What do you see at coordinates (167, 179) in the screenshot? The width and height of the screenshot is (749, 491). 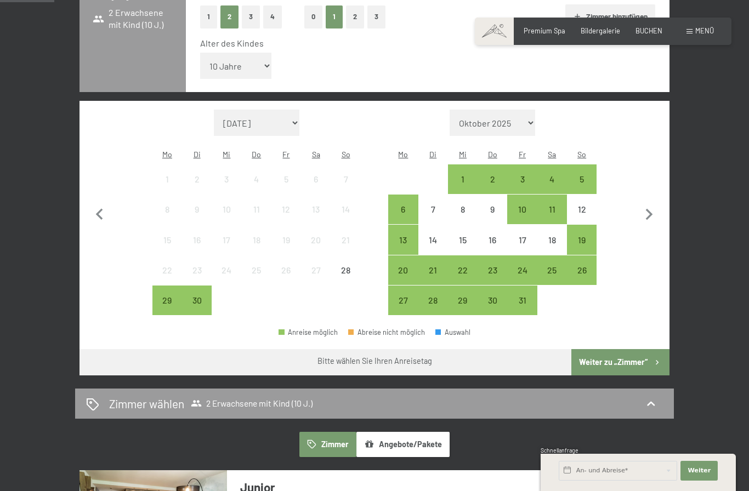 I see `div: Mon Sep 01 2025` at bounding box center [167, 179].